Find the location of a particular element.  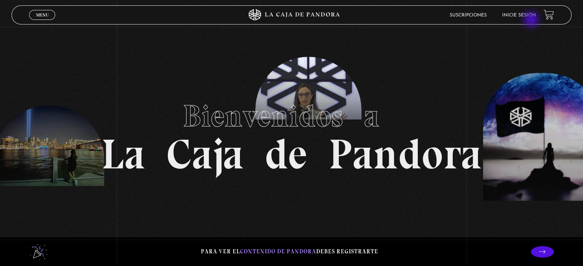

a: View your shopping cart is located at coordinates (548, 15).